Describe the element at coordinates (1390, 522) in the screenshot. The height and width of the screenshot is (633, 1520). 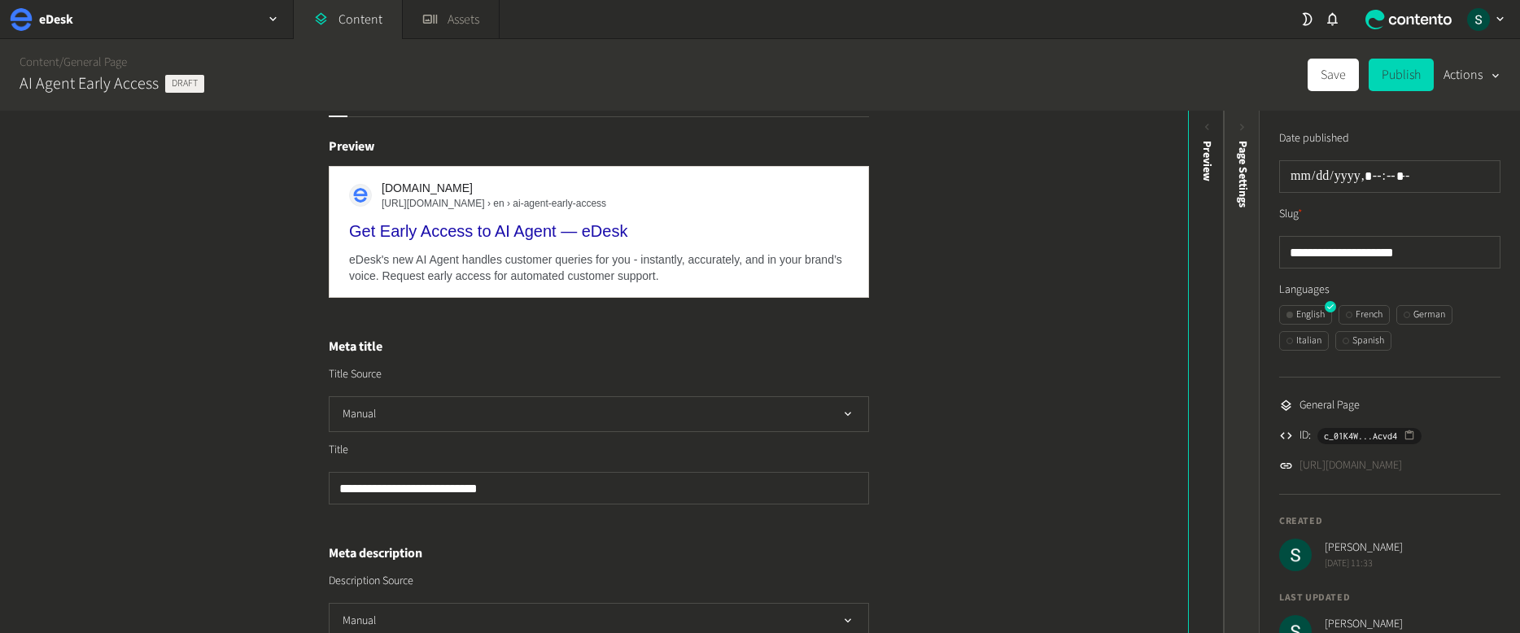
I see `h4: Created` at that location.